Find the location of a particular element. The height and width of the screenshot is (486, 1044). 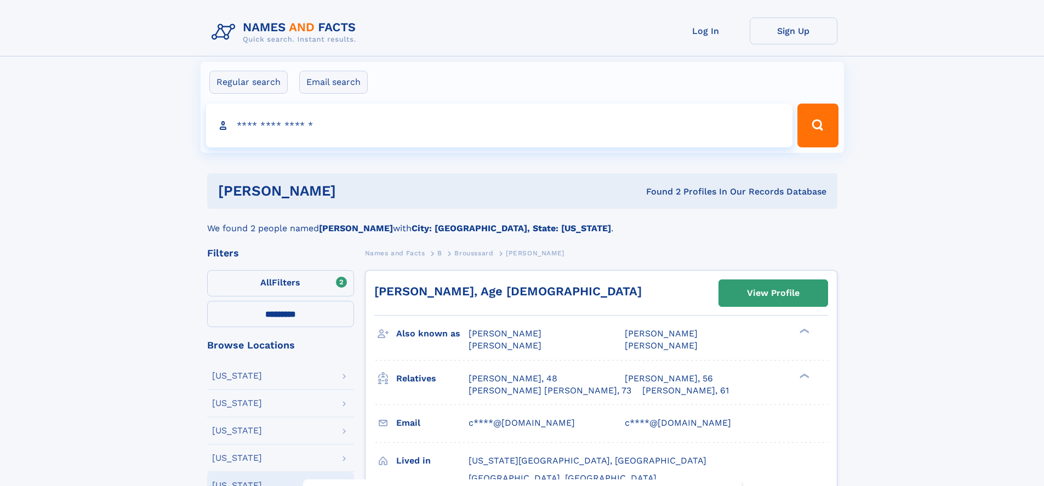

a: Sign Up is located at coordinates (794, 31).